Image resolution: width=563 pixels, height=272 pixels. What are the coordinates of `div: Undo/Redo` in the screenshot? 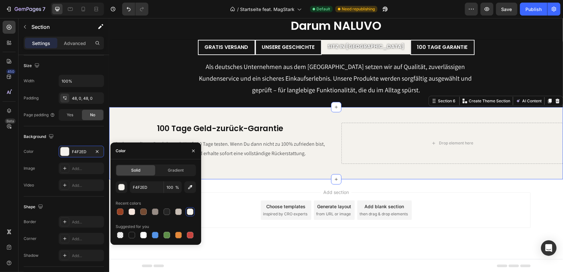 It's located at (135, 9).